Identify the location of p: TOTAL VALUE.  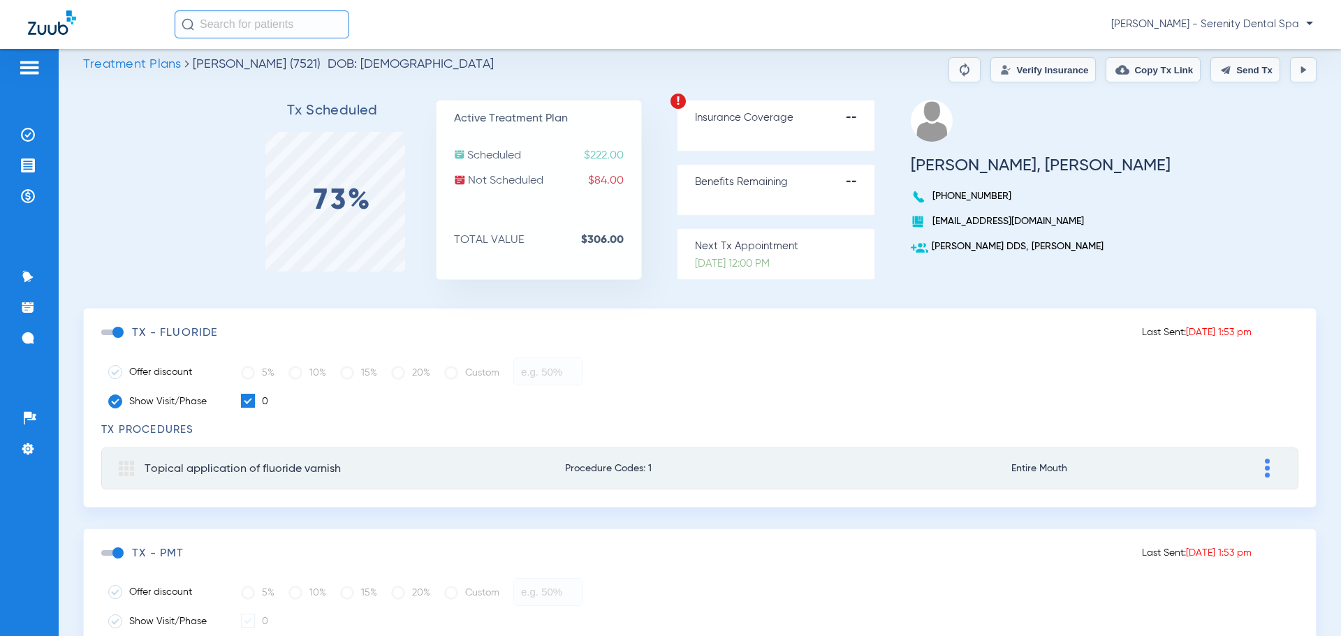
(548, 240).